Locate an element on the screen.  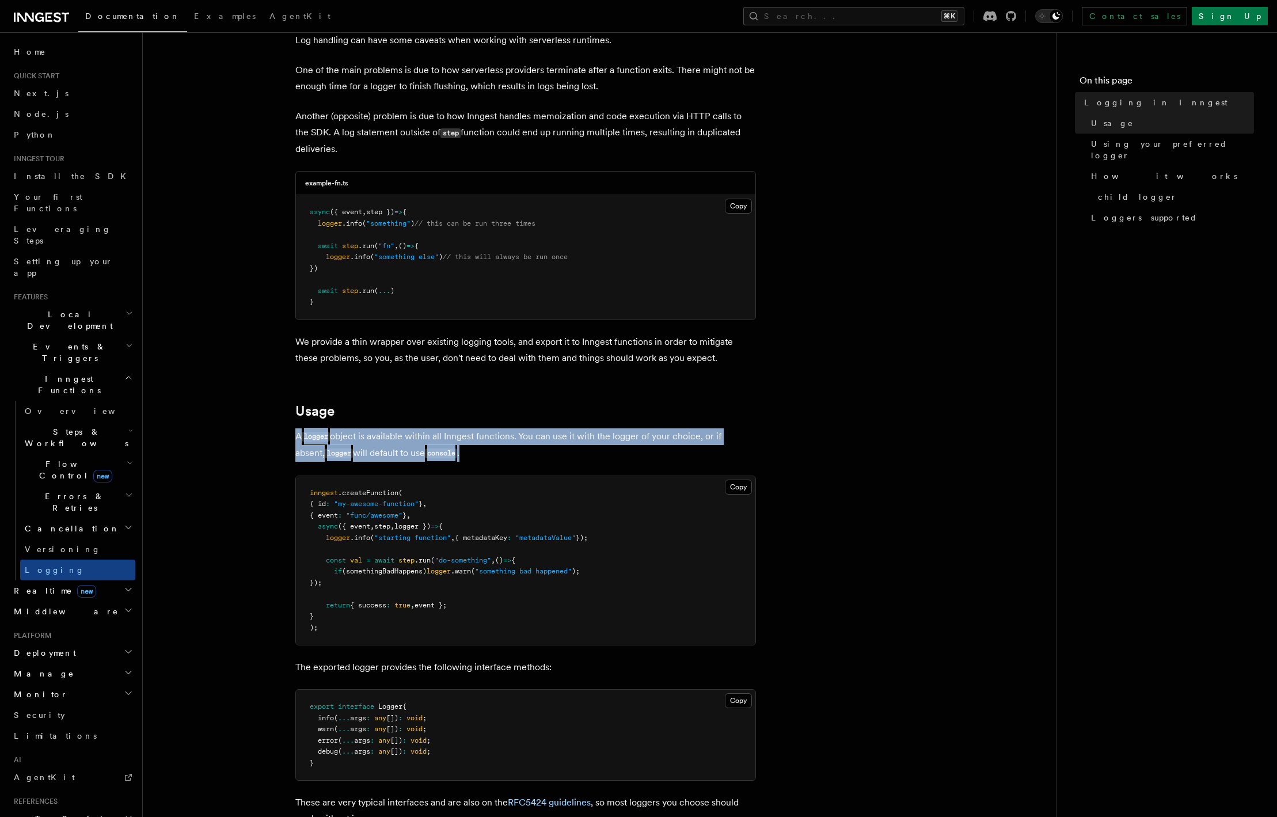
p: Log handling can have some caveats when working with serverless runtimes. is located at coordinates (526, 40).